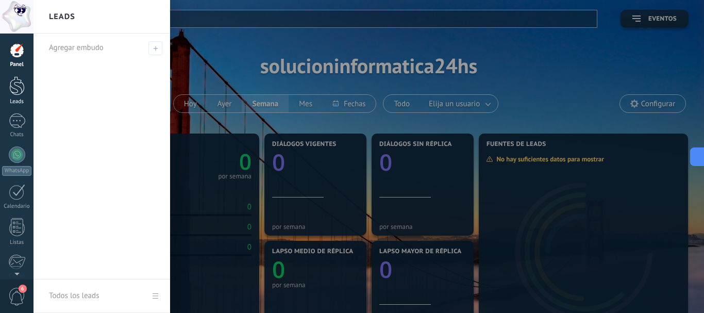 Image resolution: width=704 pixels, height=313 pixels. I want to click on a: Todos los leads, so click(102, 296).